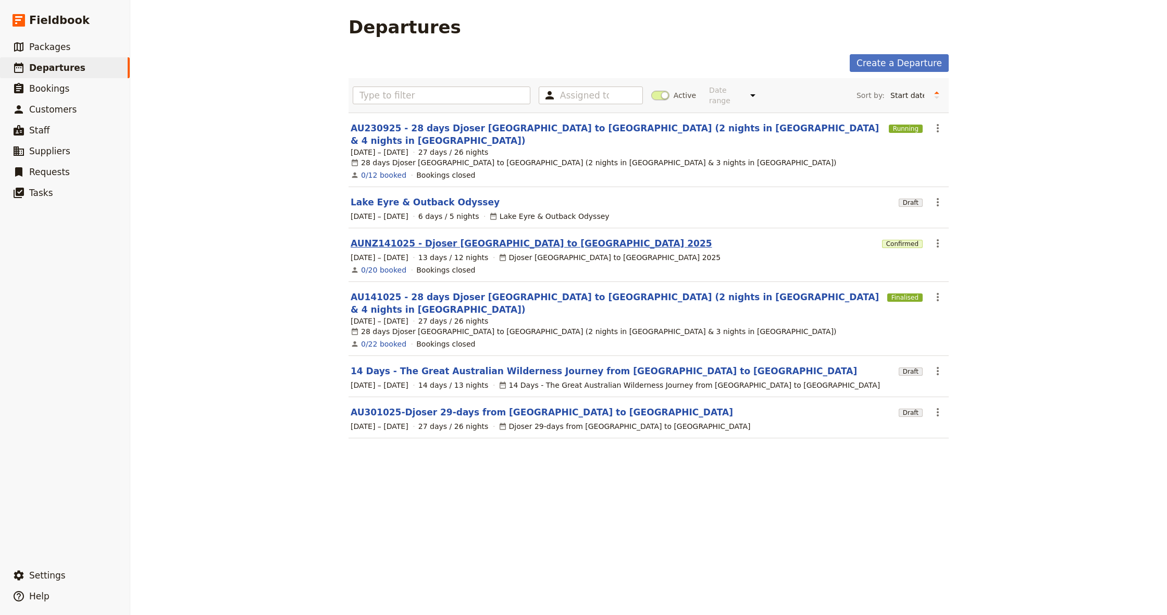  What do you see at coordinates (59, 20) in the screenshot?
I see `span: Fieldbook` at bounding box center [59, 20].